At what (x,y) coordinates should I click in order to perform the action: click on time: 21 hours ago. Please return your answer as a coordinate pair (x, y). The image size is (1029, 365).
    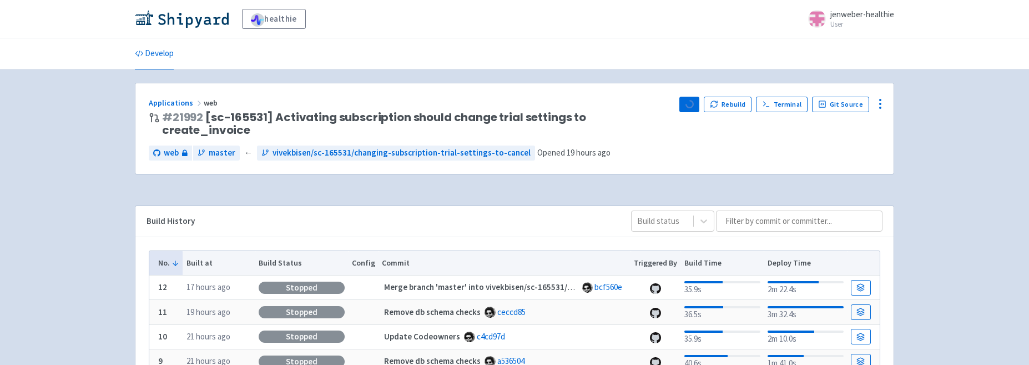
    Looking at the image, I should click on (208, 336).